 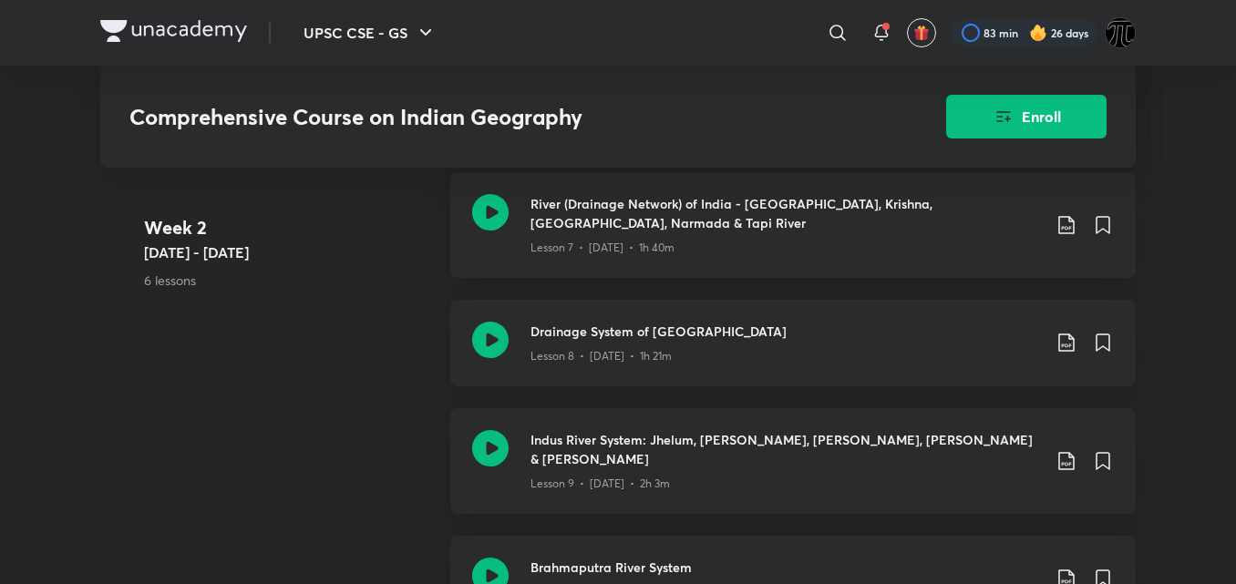 I want to click on img: Watcher, so click(x=1120, y=33).